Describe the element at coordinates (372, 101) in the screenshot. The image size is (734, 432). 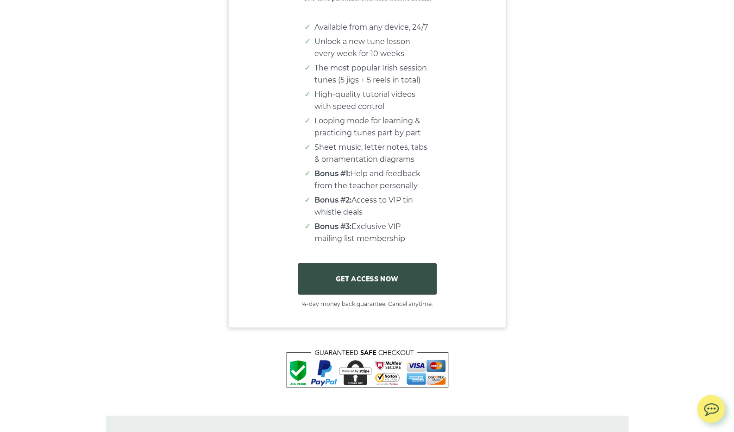
I see `li: High-quality tutorial videos with speed control` at that location.